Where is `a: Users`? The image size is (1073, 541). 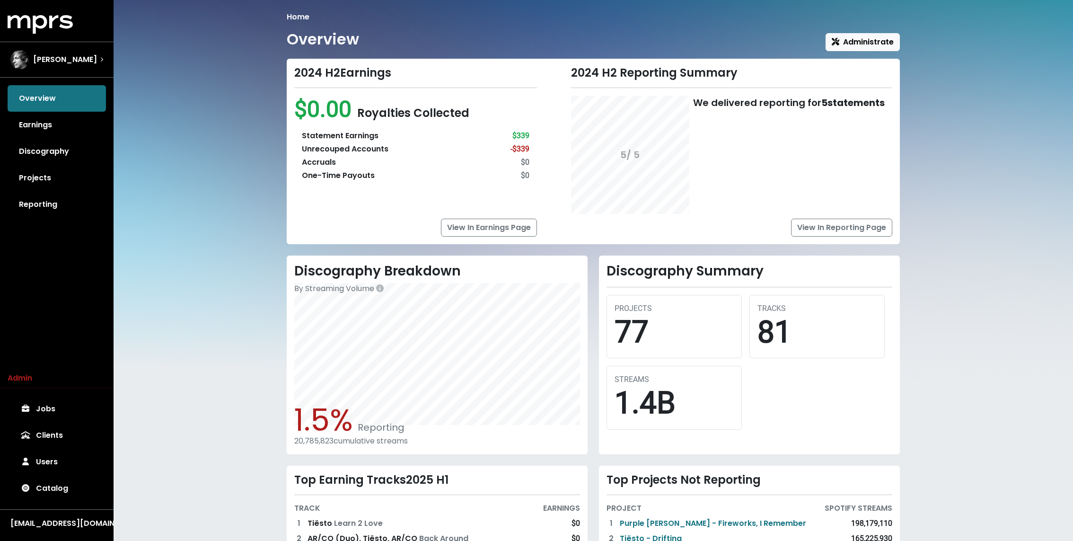
a: Users is located at coordinates (57, 462).